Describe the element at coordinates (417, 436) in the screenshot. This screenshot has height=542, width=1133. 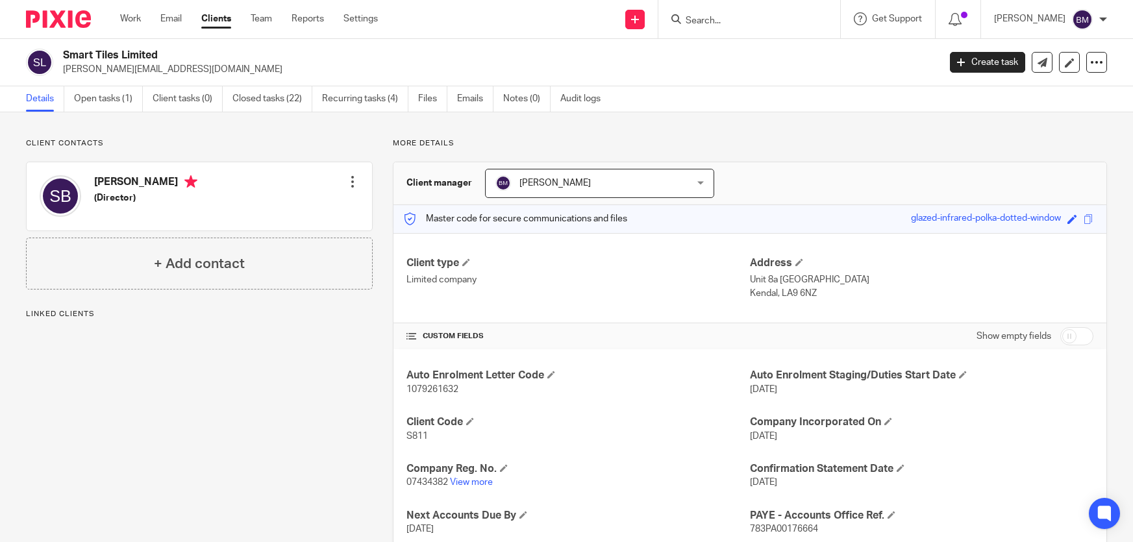
I see `span: S811` at that location.